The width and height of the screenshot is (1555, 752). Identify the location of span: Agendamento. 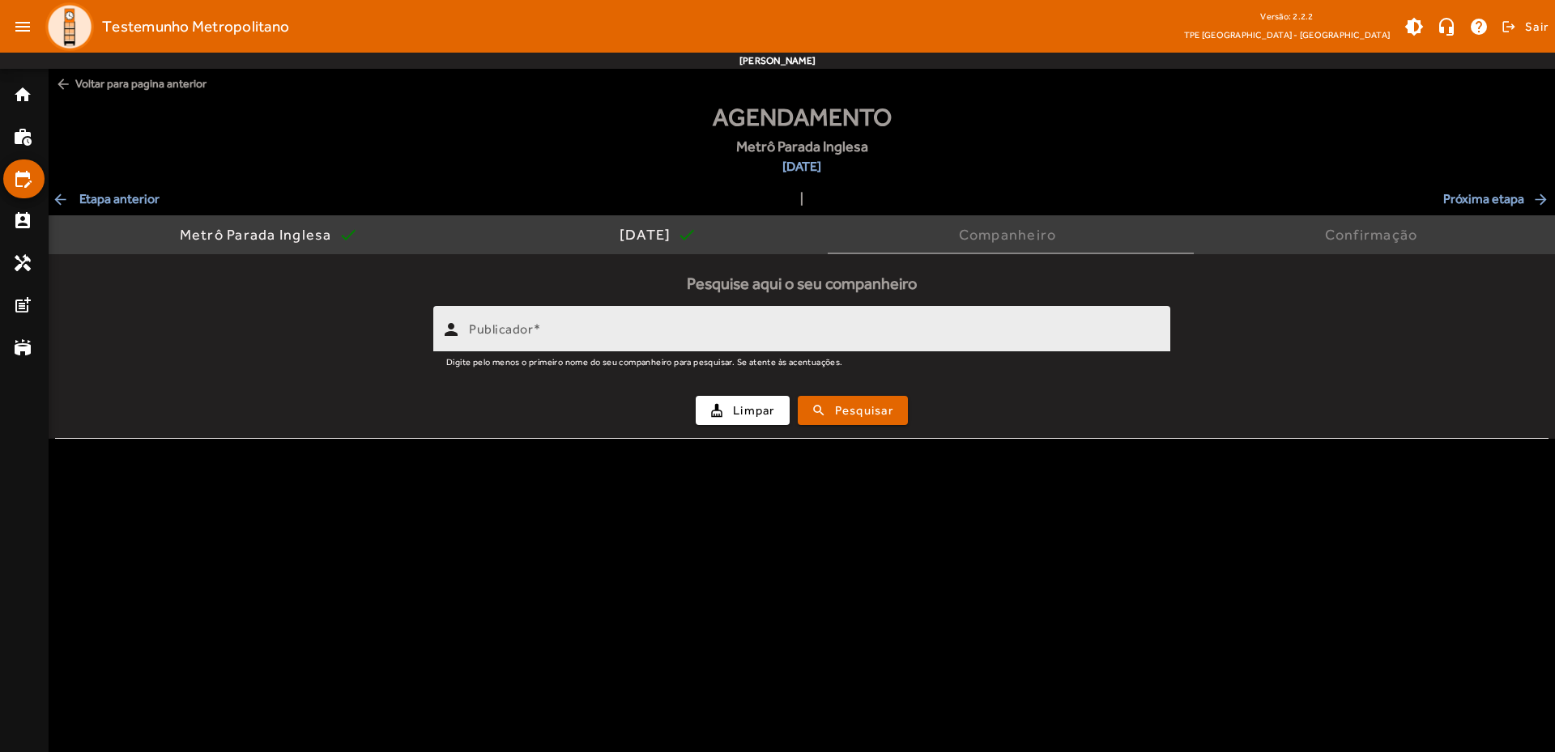
(802, 117).